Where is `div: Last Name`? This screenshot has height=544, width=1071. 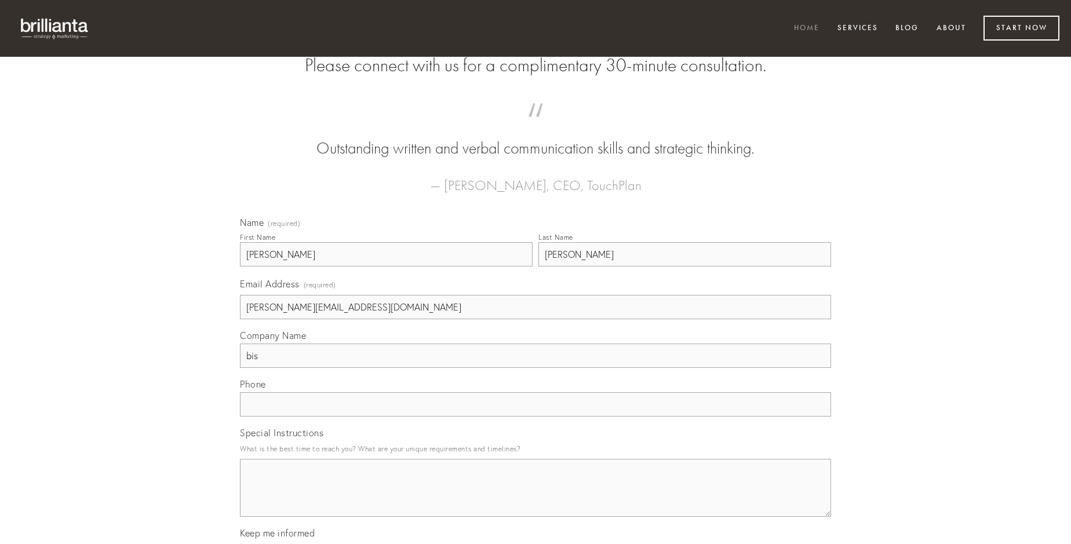 div: Last Name is located at coordinates (556, 237).